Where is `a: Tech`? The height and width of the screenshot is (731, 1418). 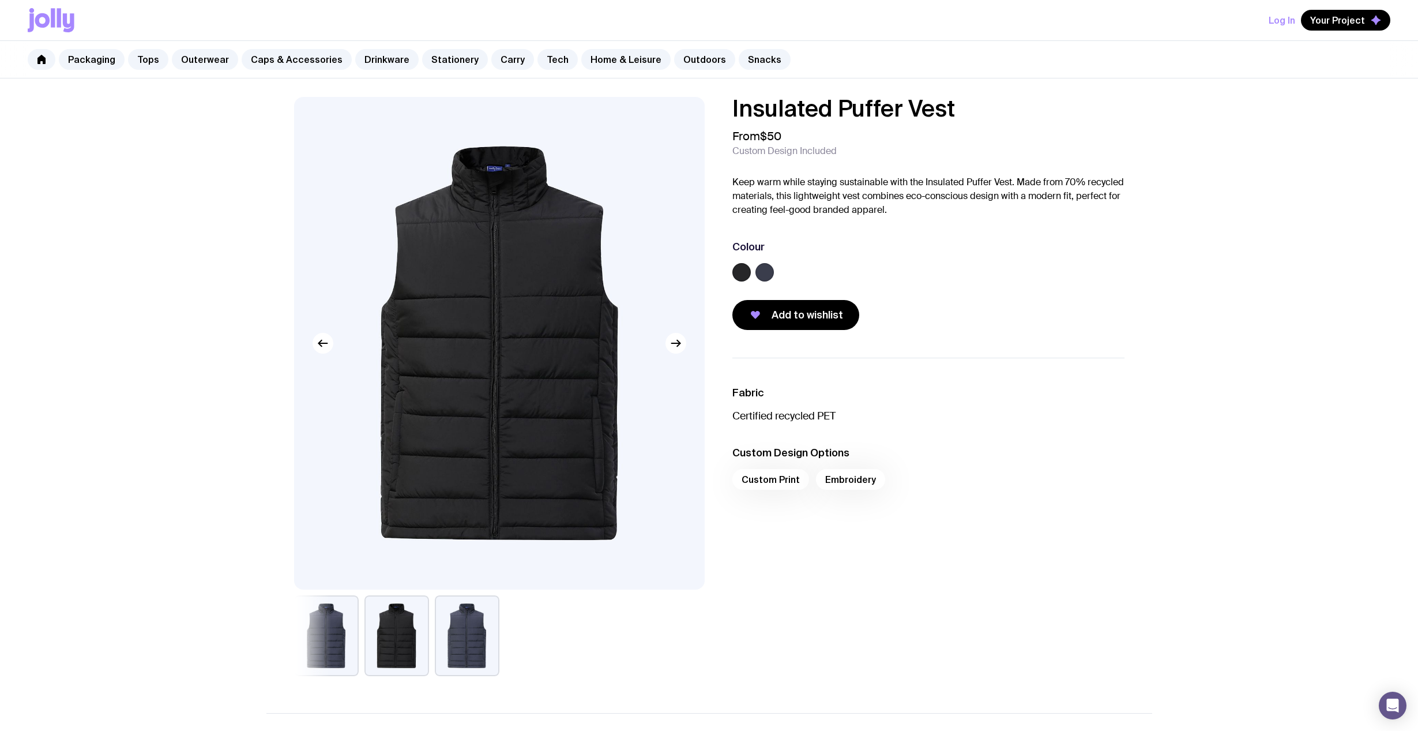
a: Tech is located at coordinates (558, 59).